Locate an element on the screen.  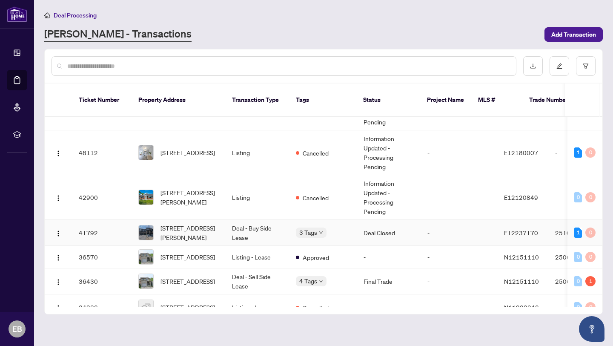
img: logo is located at coordinates (17, 14).